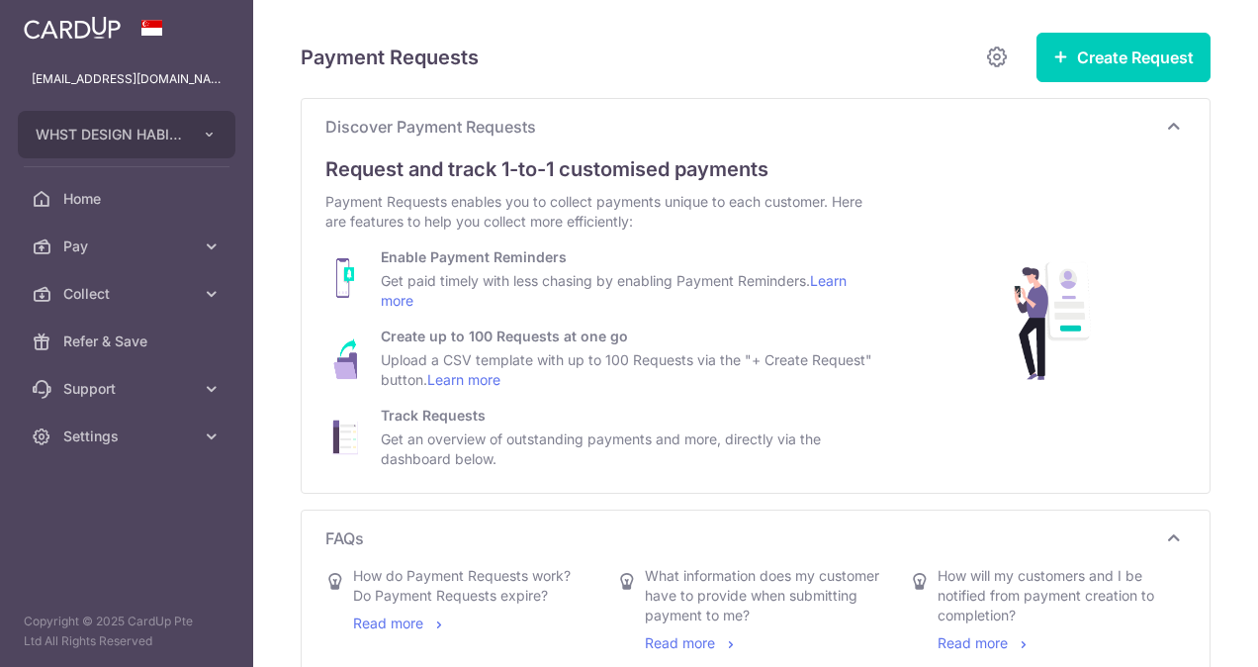 This screenshot has height=667, width=1258. I want to click on div: Get paid timely with less chasing by enabling Payment Reminders., so click(629, 291).